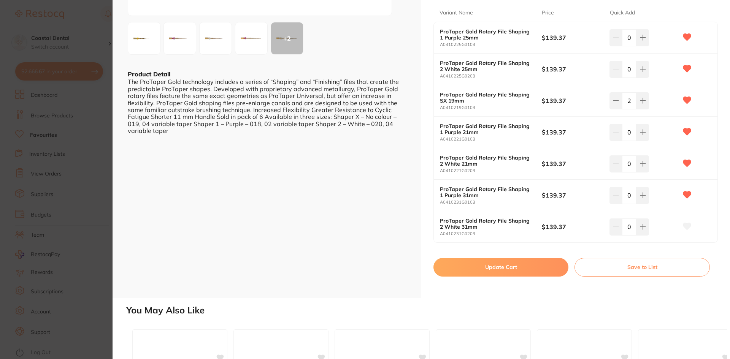 The width and height of the screenshot is (730, 359). I want to click on small: A0410231G0103, so click(491, 202).